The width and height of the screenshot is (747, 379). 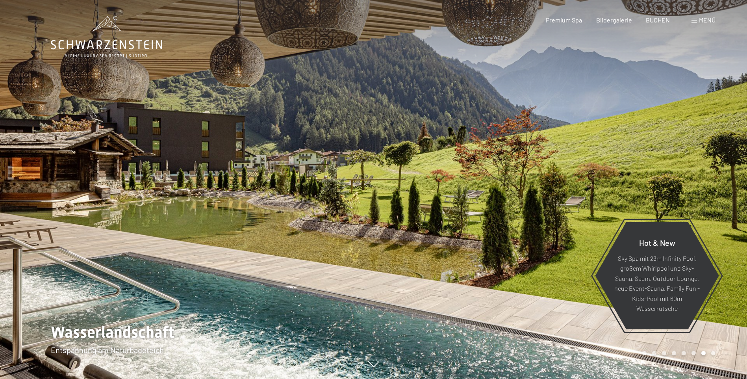 What do you see at coordinates (564, 20) in the screenshot?
I see `span: Premium Spa` at bounding box center [564, 20].